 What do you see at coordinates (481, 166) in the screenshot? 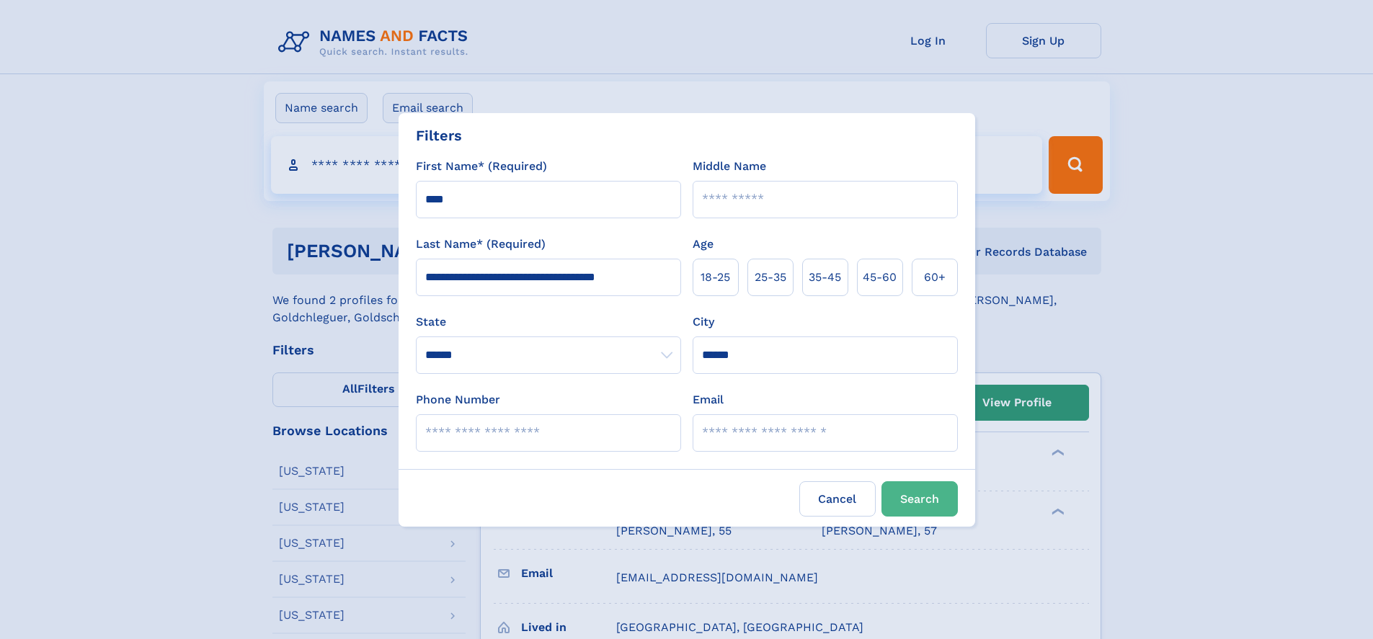
I see `label: First Name* (Required)` at bounding box center [481, 166].